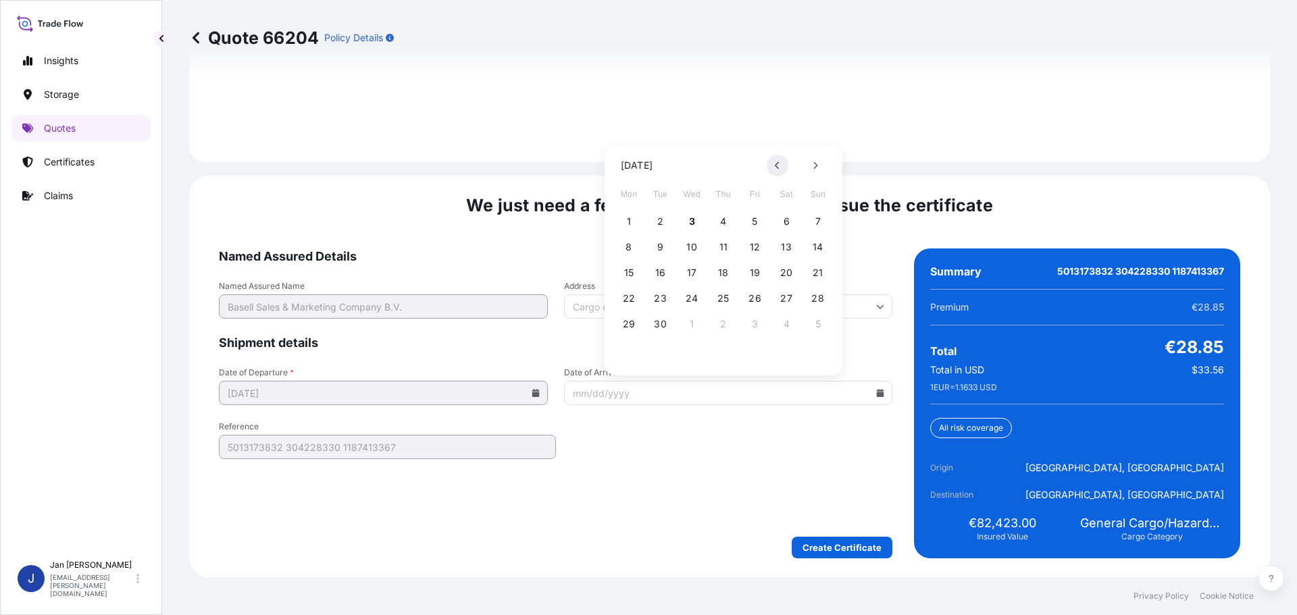  I want to click on a: Storage, so click(81, 95).